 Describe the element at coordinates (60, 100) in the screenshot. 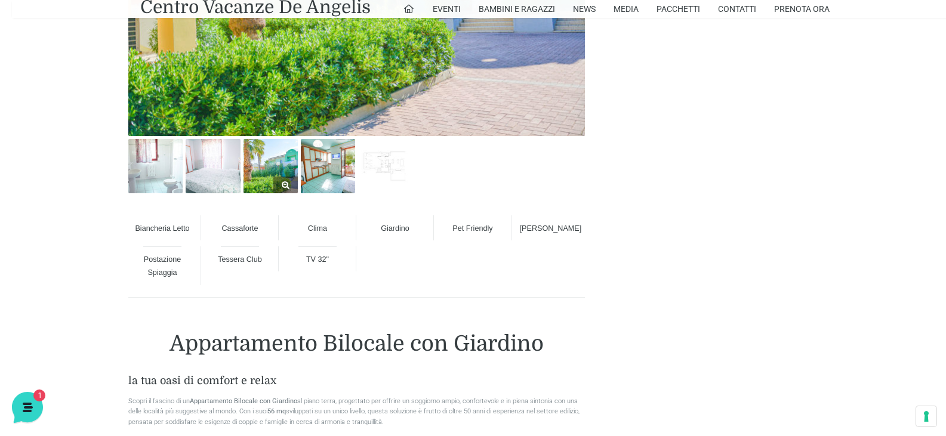

I see `span: Le tue conversazioni` at that location.